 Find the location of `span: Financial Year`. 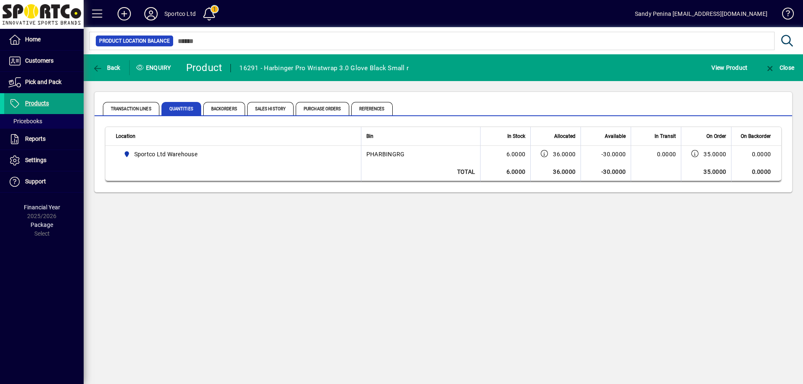

span: Financial Year is located at coordinates (42, 207).